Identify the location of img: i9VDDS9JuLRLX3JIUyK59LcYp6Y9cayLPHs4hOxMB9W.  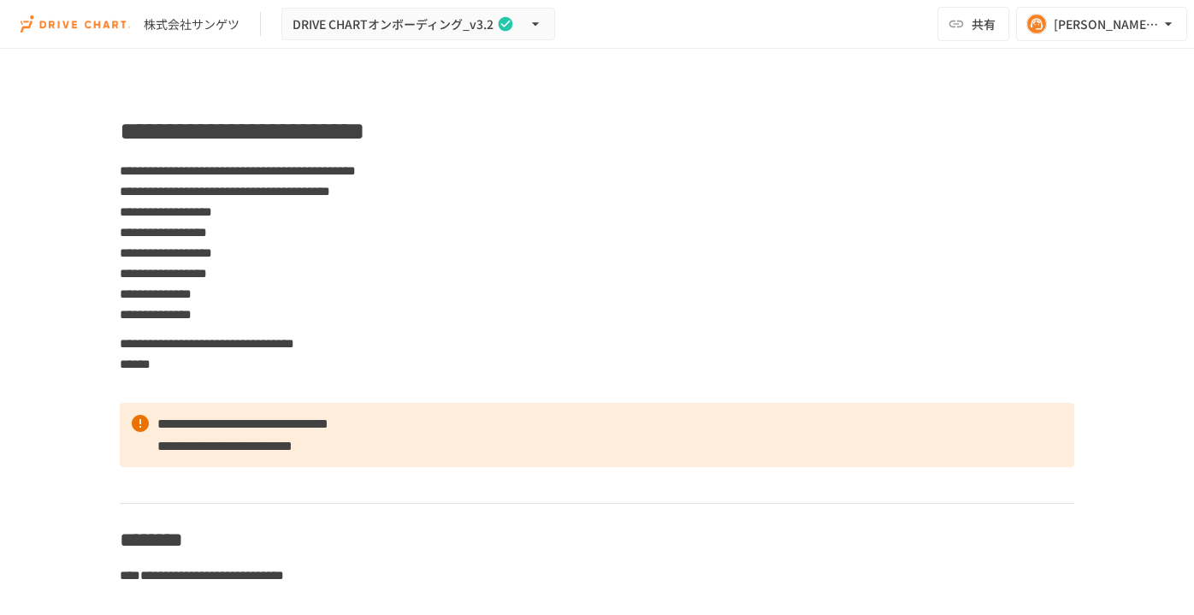
(75, 24).